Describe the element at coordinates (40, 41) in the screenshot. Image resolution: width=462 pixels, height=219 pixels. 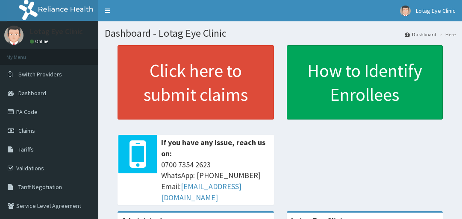
I see `a: Online` at that location.